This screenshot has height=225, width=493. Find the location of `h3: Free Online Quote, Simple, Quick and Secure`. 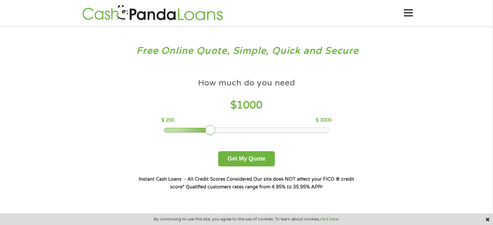

h3: Free Online Quote, Simple, Quick and Secure is located at coordinates (246, 51).